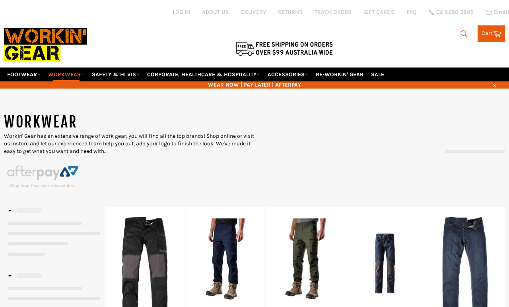 The height and width of the screenshot is (307, 509). I want to click on a: DELIVERY, so click(253, 12).